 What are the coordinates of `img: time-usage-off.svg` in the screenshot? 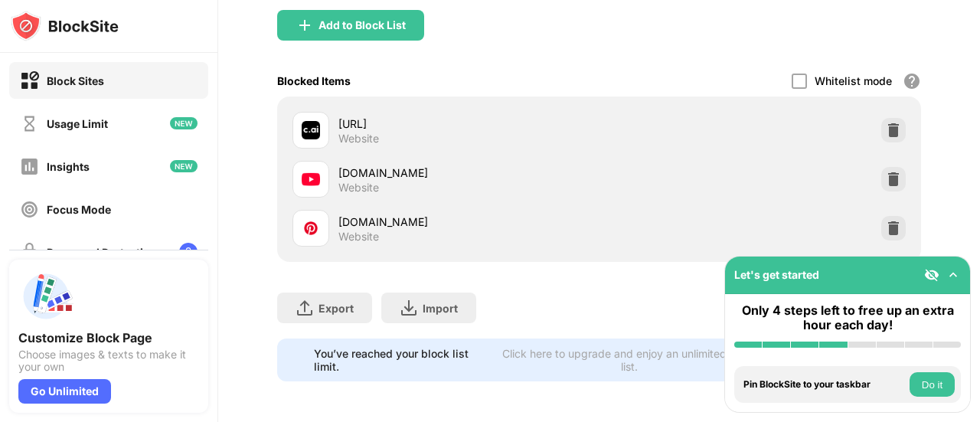 It's located at (29, 123).